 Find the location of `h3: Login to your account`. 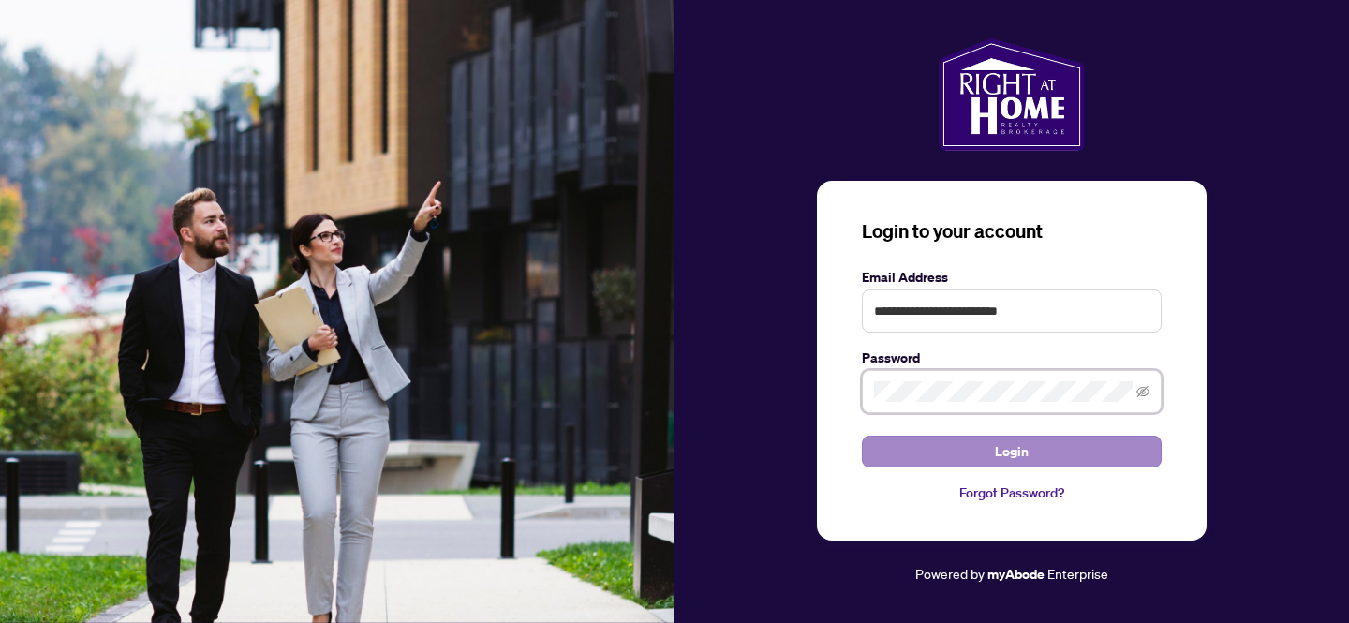

h3: Login to your account is located at coordinates (1011, 231).